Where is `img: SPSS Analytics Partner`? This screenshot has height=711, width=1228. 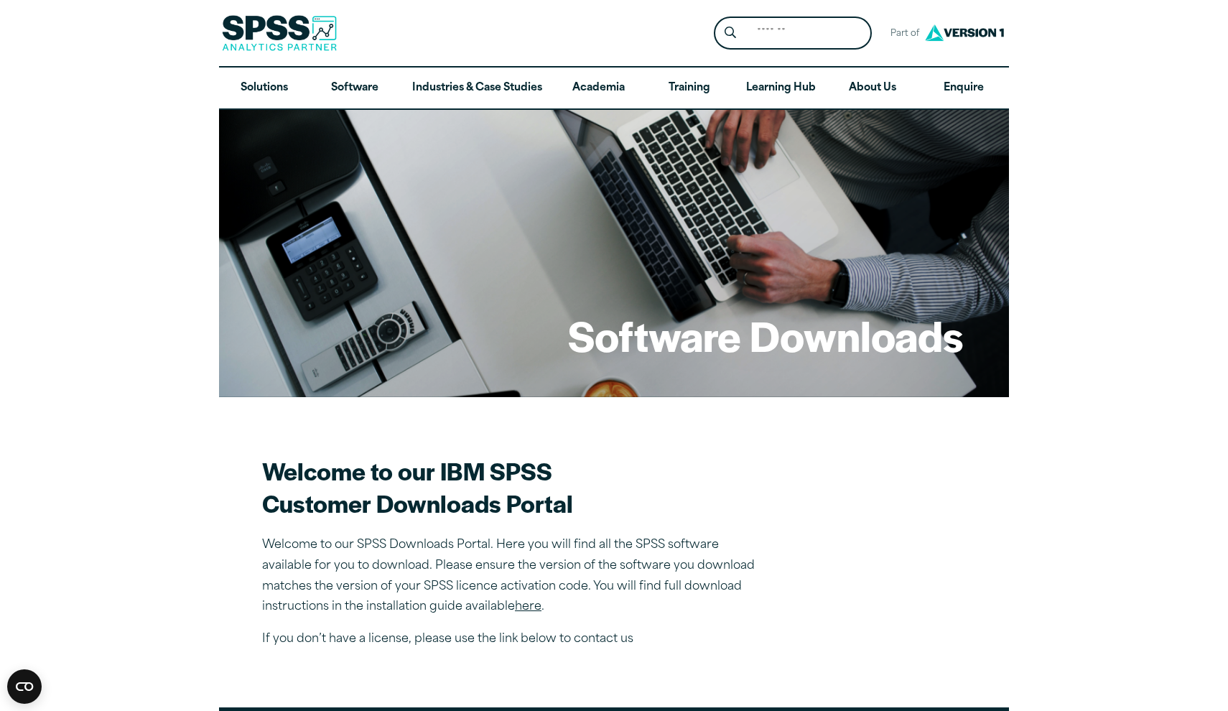 img: SPSS Analytics Partner is located at coordinates (279, 33).